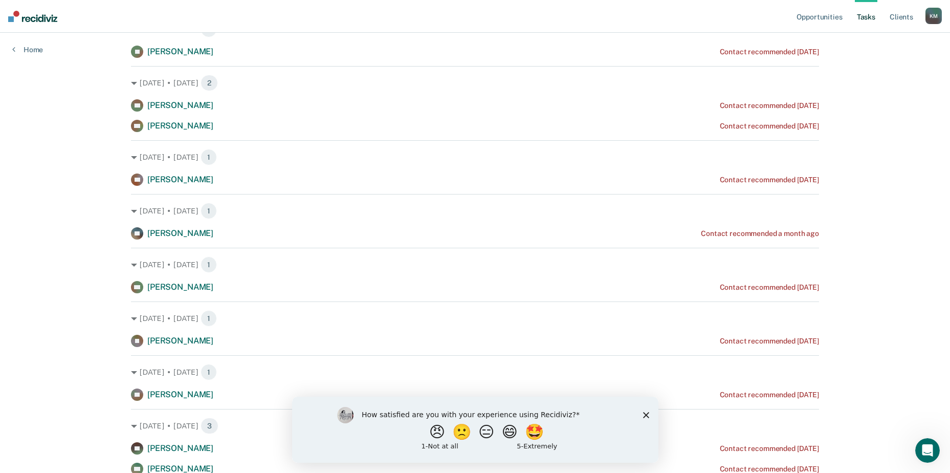 This screenshot has height=473, width=950. Describe the element at coordinates (118, 49) in the screenshot. I see `div: 1 - Not at all` at that location.